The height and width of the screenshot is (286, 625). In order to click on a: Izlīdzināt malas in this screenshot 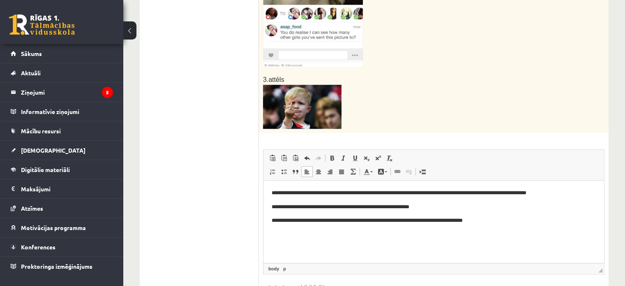, I will do `click(341, 171)`.